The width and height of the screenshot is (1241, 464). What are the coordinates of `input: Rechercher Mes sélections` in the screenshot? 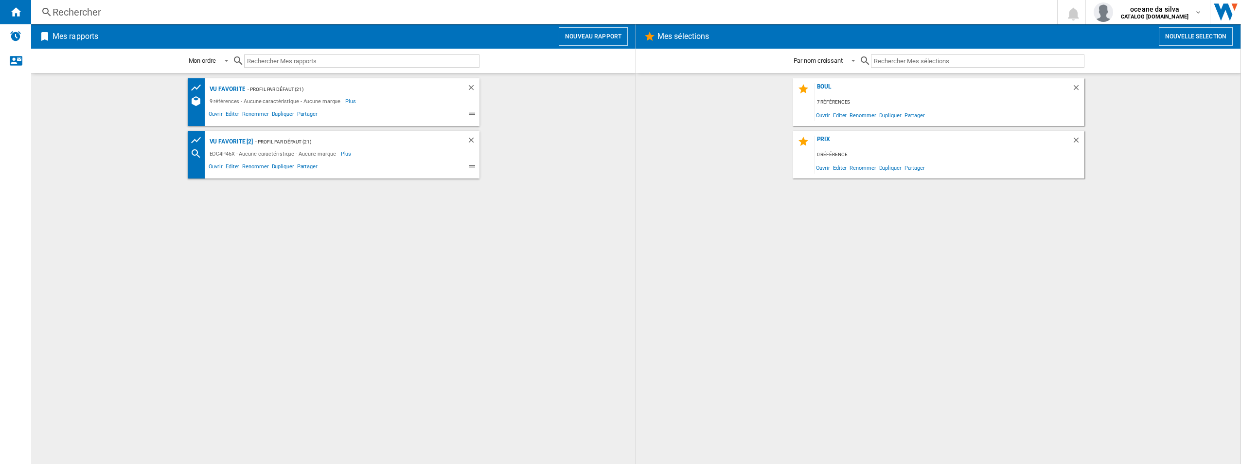 It's located at (977, 61).